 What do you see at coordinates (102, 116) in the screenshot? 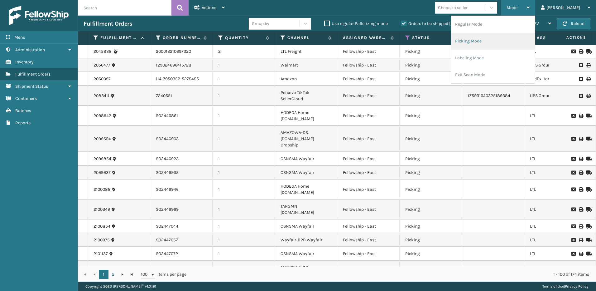
I see `a: 2098942` at bounding box center [102, 116].